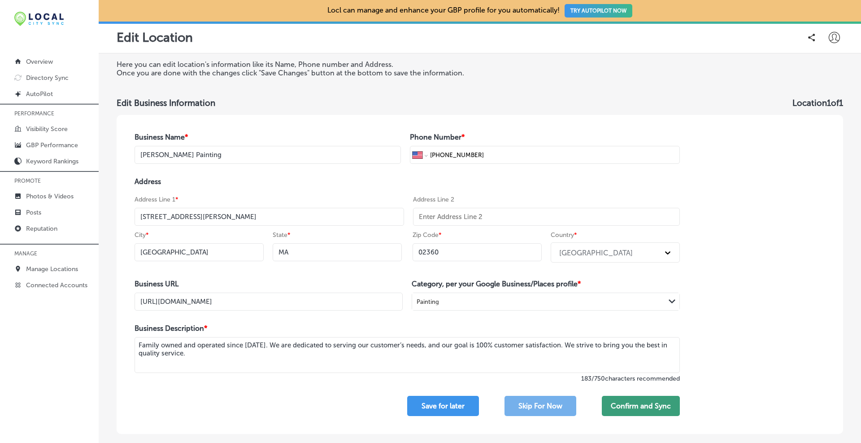 This screenshot has width=861, height=443. What do you see at coordinates (282, 235) in the screenshot?
I see `label: State` at bounding box center [282, 235].